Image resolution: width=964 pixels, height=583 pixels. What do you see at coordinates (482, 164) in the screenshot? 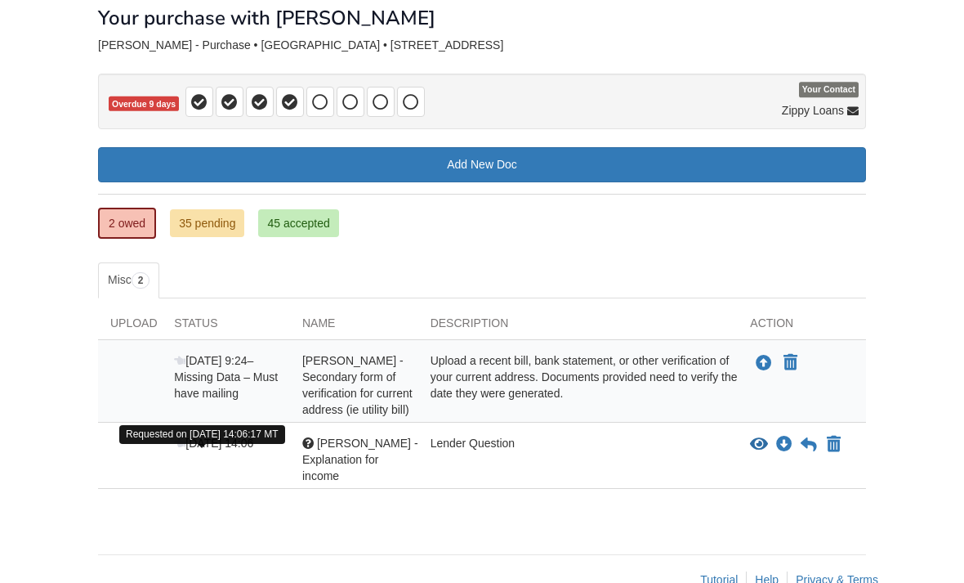
I see `a: Add New Doc` at bounding box center [482, 164].